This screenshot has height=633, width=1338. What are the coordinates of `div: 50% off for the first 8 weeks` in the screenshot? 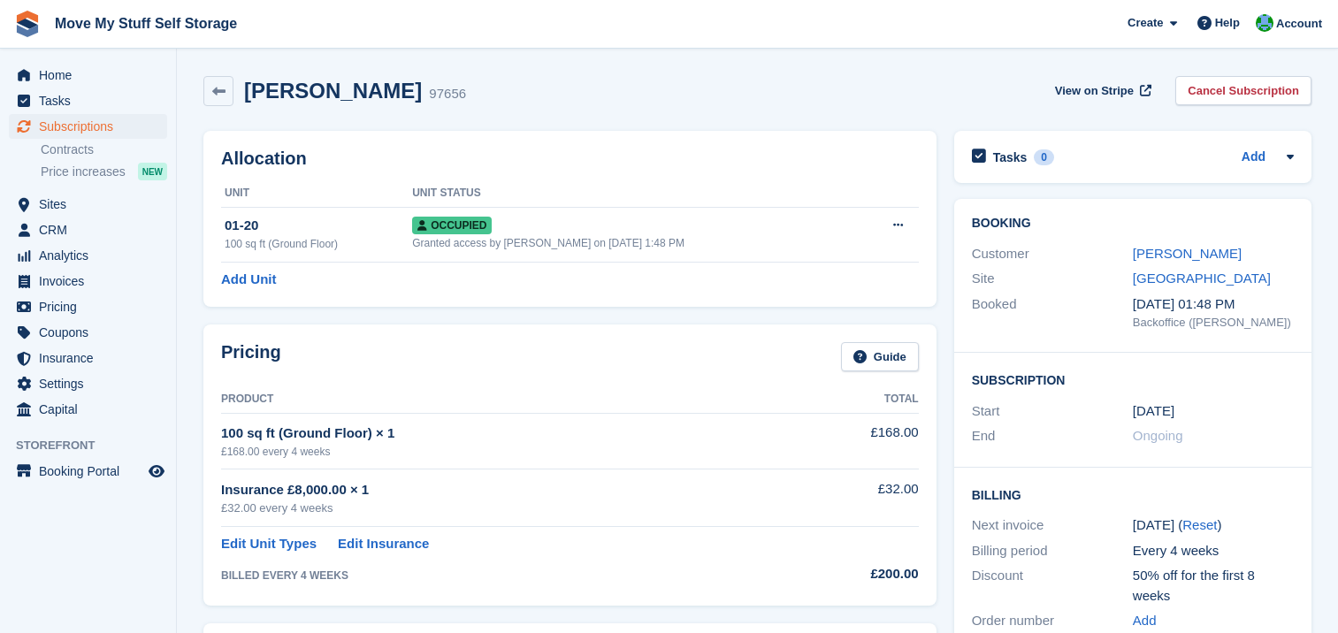 It's located at (1213, 585).